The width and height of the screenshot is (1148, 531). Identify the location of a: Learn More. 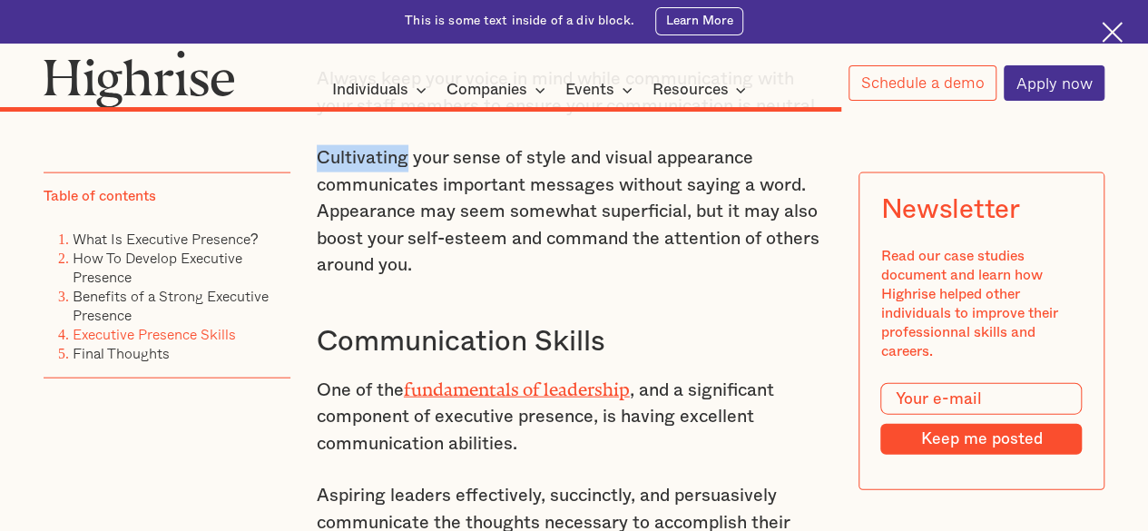
(699, 21).